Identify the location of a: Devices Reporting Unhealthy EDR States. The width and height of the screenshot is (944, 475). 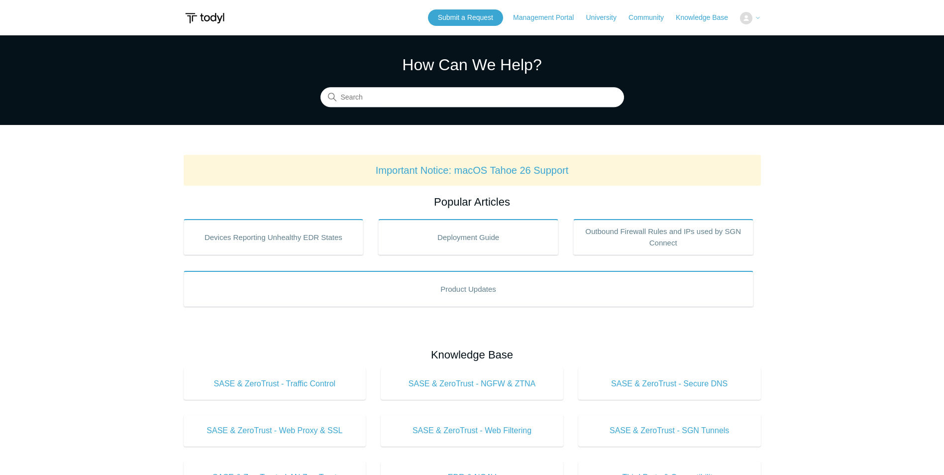
(274, 237).